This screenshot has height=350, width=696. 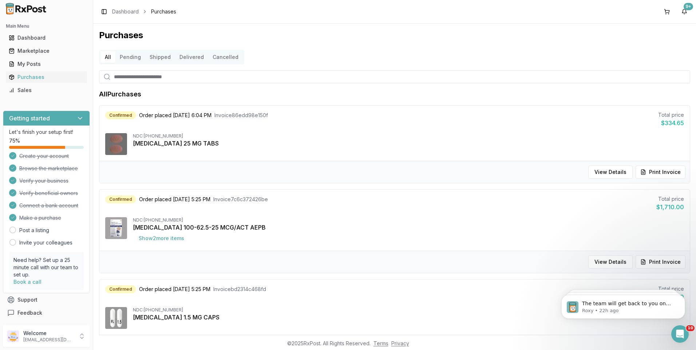 I want to click on a: Privacy, so click(x=400, y=343).